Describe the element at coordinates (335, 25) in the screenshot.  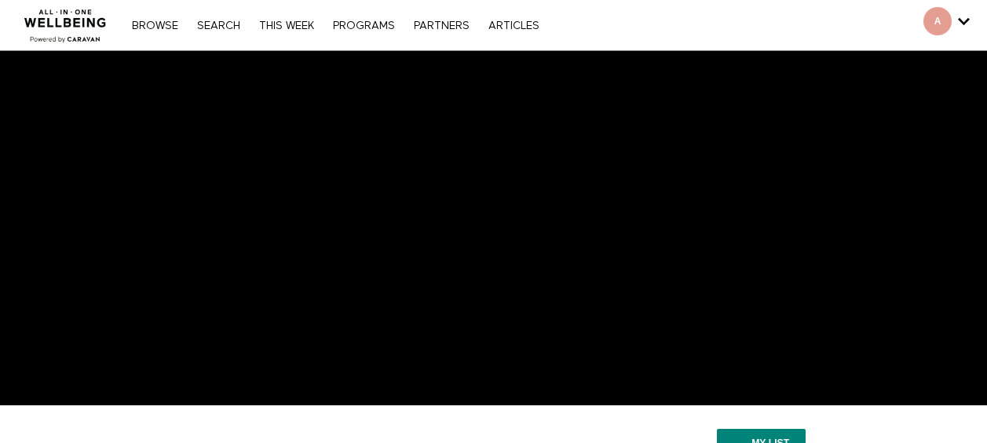
I see `nav: Primary` at that location.